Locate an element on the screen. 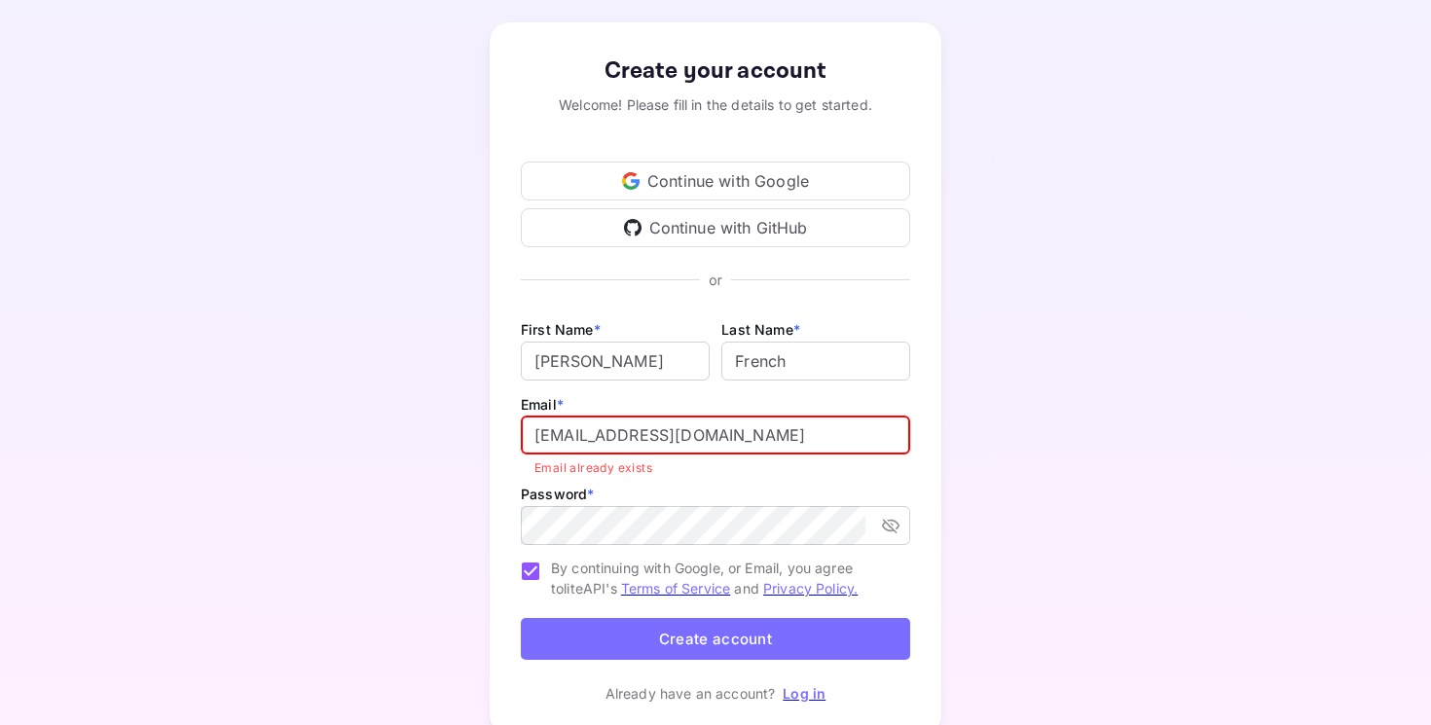 Image resolution: width=1431 pixels, height=725 pixels. div: Create your account is located at coordinates (715, 71).